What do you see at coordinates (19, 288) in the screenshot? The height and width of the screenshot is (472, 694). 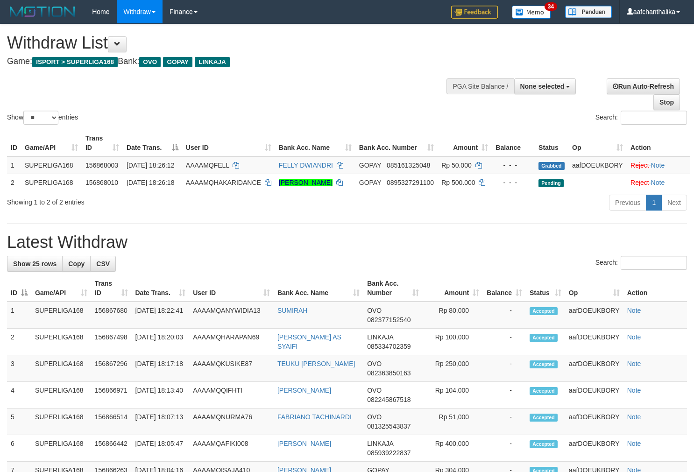 I see `th: ID: activate to sort column descending` at bounding box center [19, 288].